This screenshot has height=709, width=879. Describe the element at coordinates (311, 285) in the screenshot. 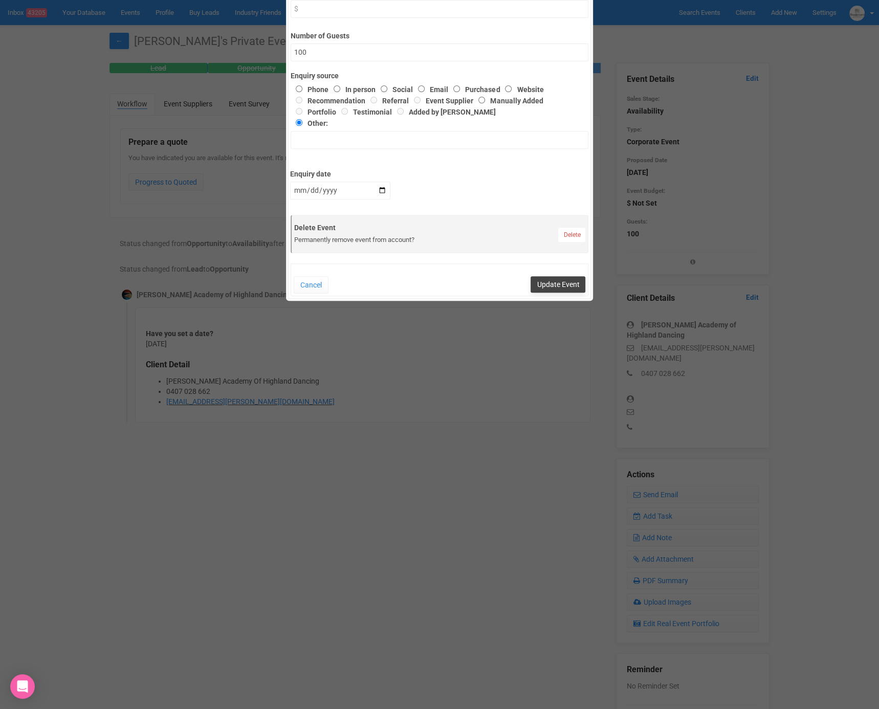

I see `button: Cancel` at that location.